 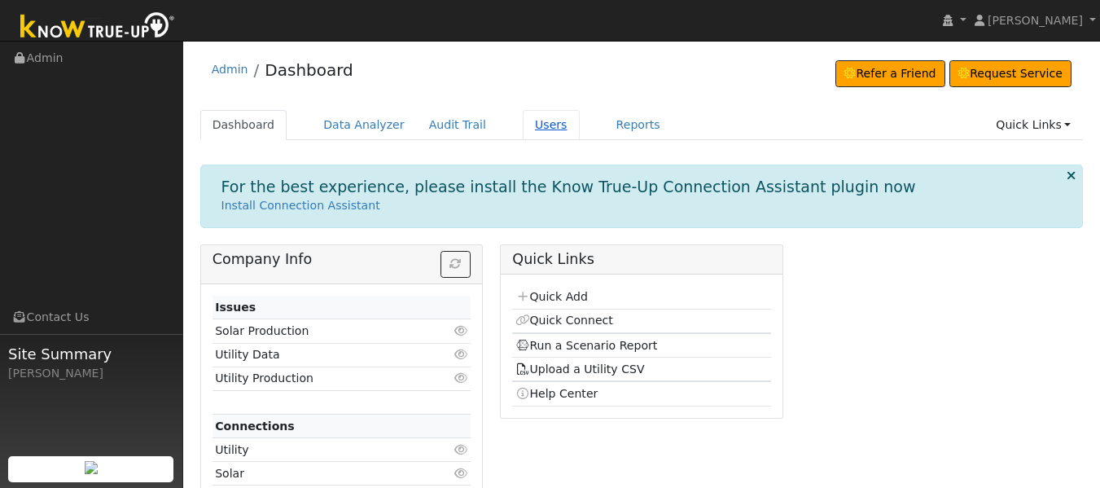 What do you see at coordinates (301, 205) in the screenshot?
I see `a: Install Connection Assistant` at bounding box center [301, 205].